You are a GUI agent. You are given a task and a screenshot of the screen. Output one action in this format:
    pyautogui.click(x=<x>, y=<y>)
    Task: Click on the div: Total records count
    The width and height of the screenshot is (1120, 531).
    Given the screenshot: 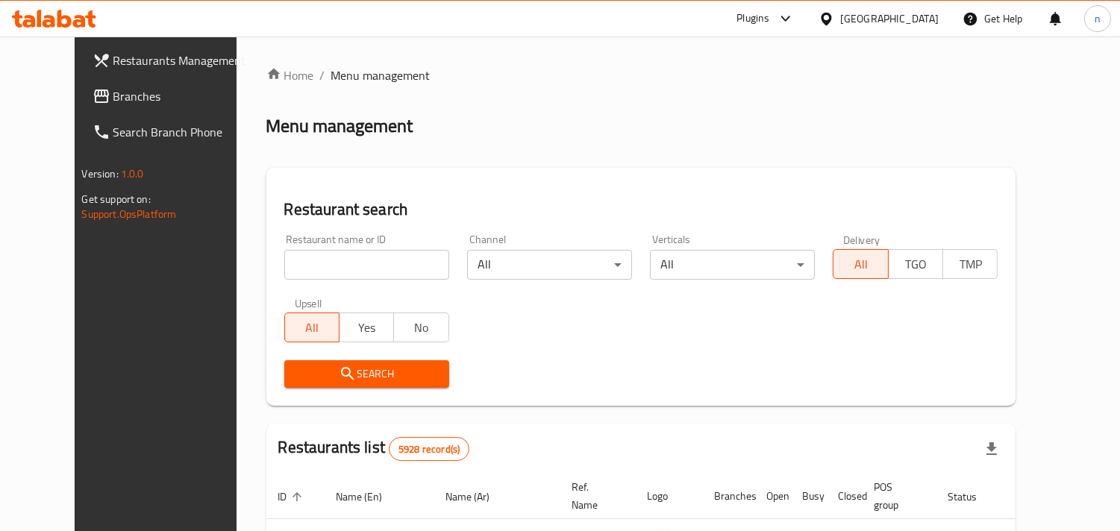 What is the action you would take?
    pyautogui.click(x=429, y=449)
    